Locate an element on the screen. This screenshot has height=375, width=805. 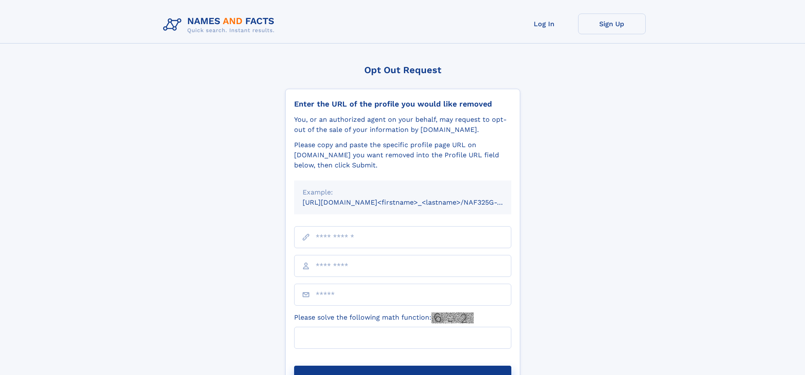
a: Sign Up is located at coordinates (612, 24).